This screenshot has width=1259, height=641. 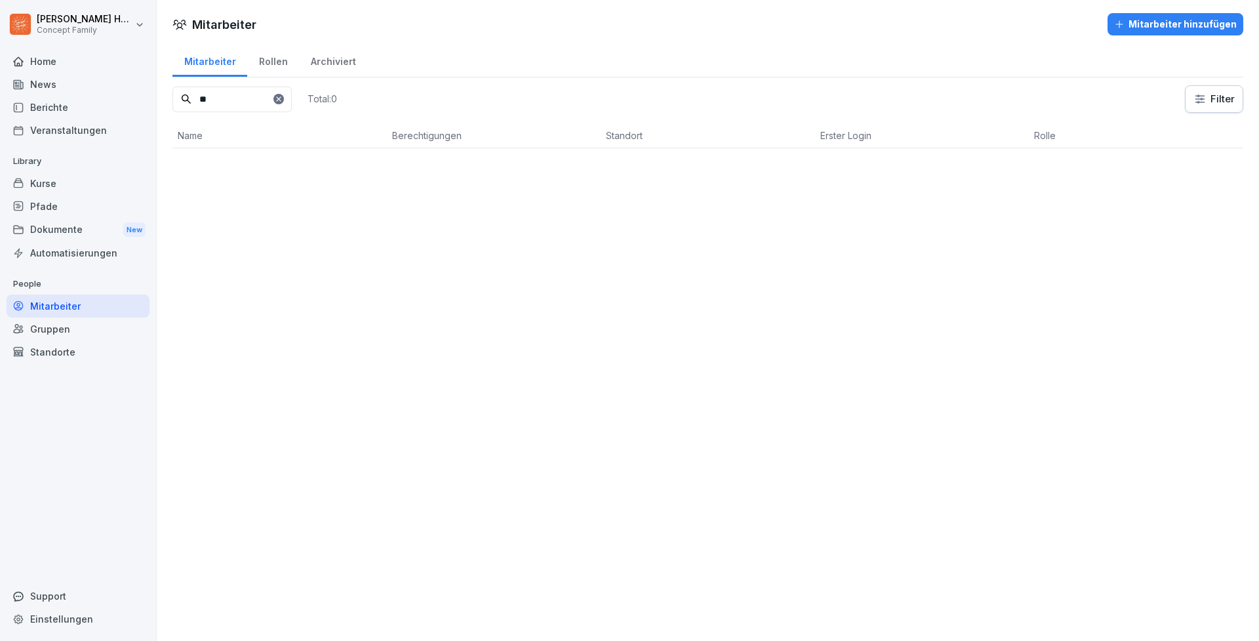 What do you see at coordinates (78, 107) in the screenshot?
I see `div: Berichte` at bounding box center [78, 107].